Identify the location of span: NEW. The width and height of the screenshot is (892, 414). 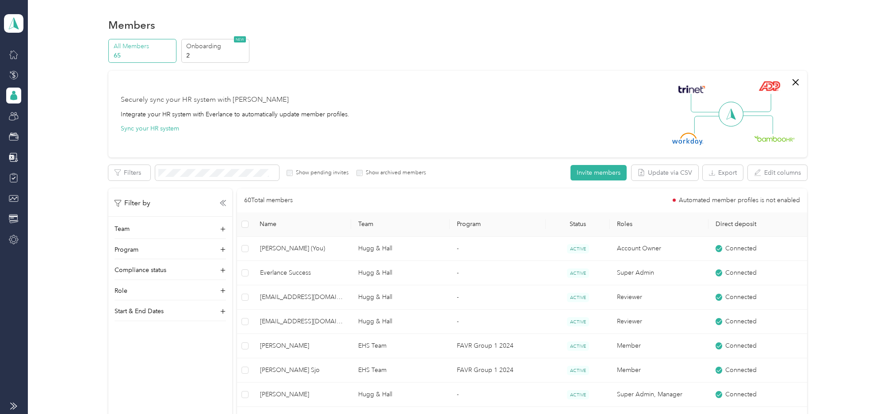
(240, 39).